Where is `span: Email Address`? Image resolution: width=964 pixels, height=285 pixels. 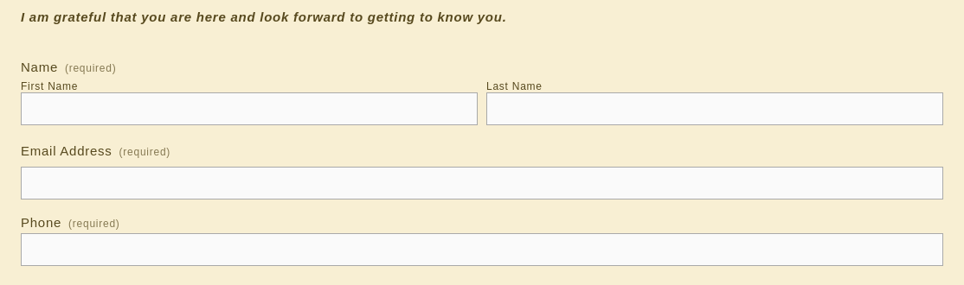 span: Email Address is located at coordinates (67, 151).